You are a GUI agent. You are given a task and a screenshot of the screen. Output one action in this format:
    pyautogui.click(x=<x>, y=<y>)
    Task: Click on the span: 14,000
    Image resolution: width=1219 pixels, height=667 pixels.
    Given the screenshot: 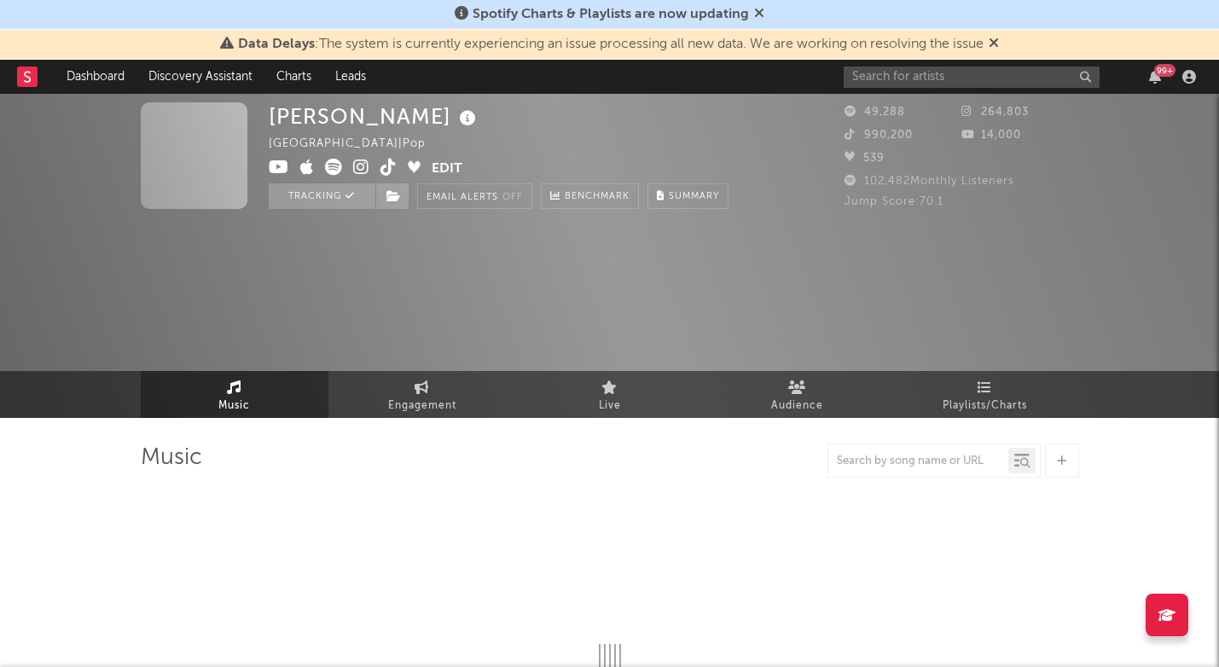 What is the action you would take?
    pyautogui.click(x=991, y=135)
    